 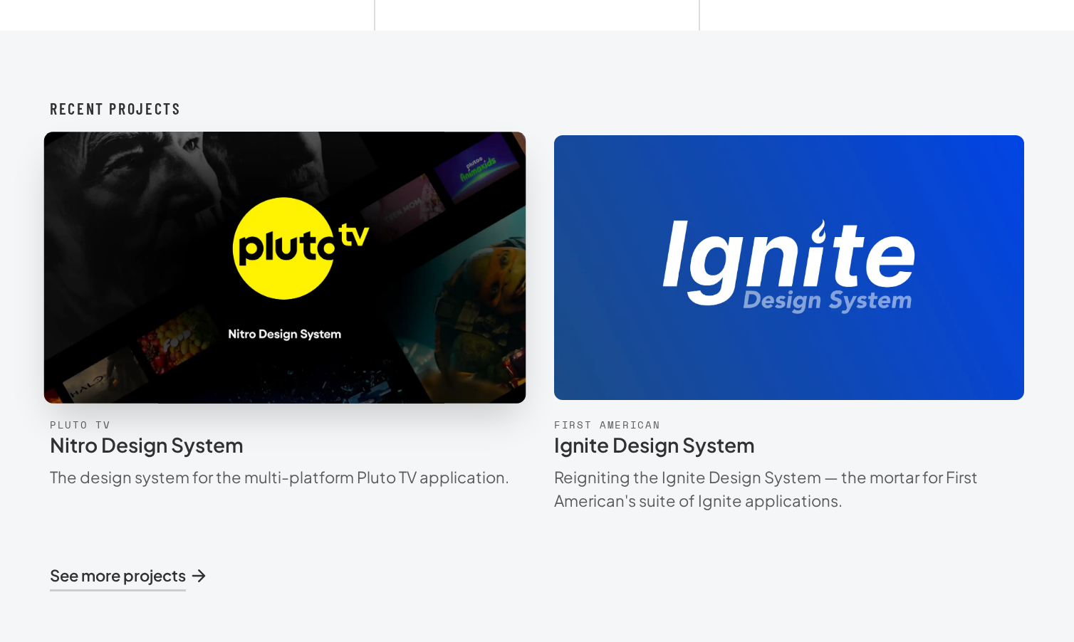 I want to click on p: The design system for the multi-platform Pluto TV application., so click(x=285, y=477).